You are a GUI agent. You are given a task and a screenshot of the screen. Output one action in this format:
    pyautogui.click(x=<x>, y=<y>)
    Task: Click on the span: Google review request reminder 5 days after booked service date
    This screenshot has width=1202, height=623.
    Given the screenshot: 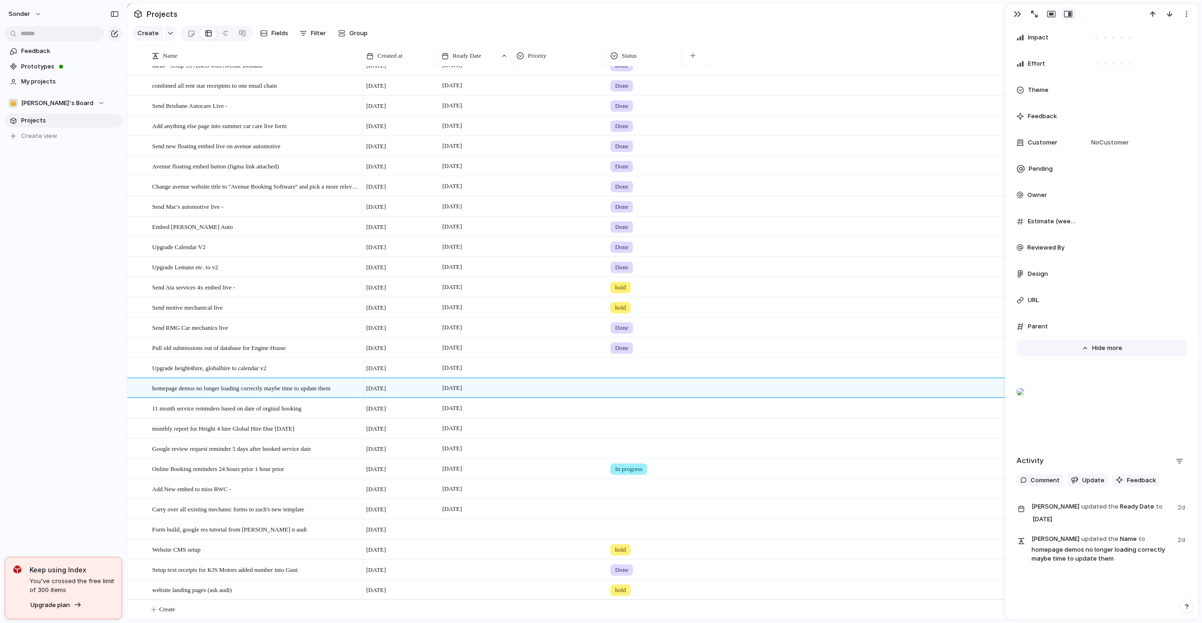 What is the action you would take?
    pyautogui.click(x=231, y=448)
    